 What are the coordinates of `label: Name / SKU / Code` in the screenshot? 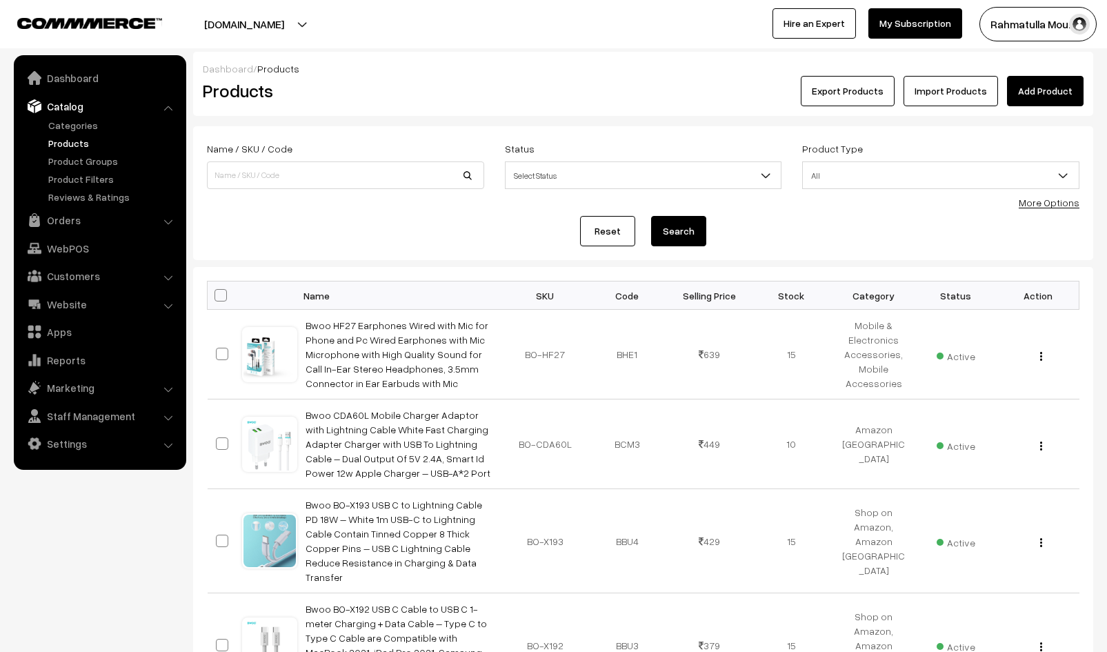 It's located at (250, 148).